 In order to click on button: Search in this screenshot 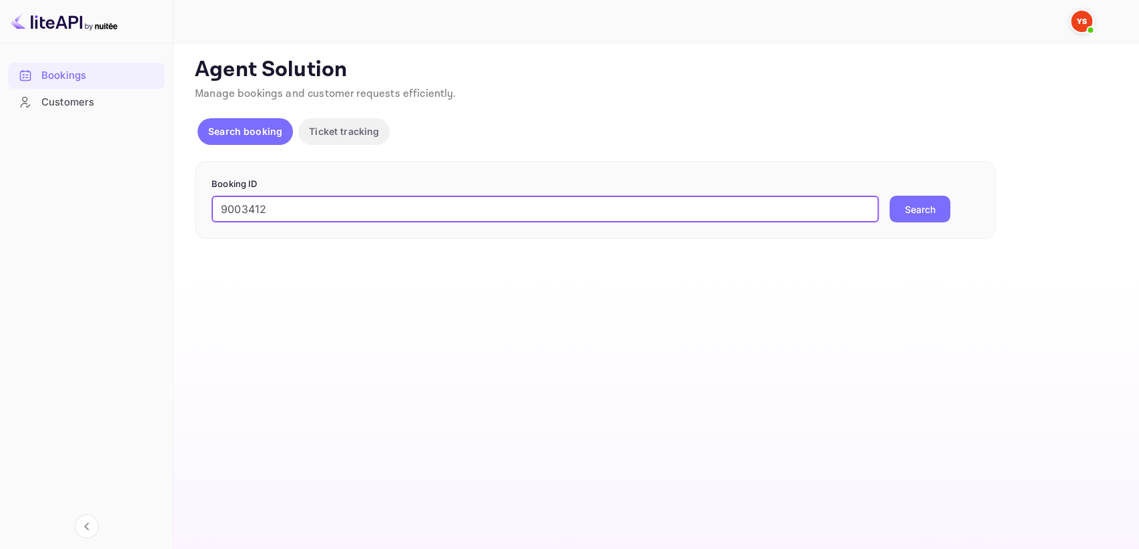, I will do `click(920, 209)`.